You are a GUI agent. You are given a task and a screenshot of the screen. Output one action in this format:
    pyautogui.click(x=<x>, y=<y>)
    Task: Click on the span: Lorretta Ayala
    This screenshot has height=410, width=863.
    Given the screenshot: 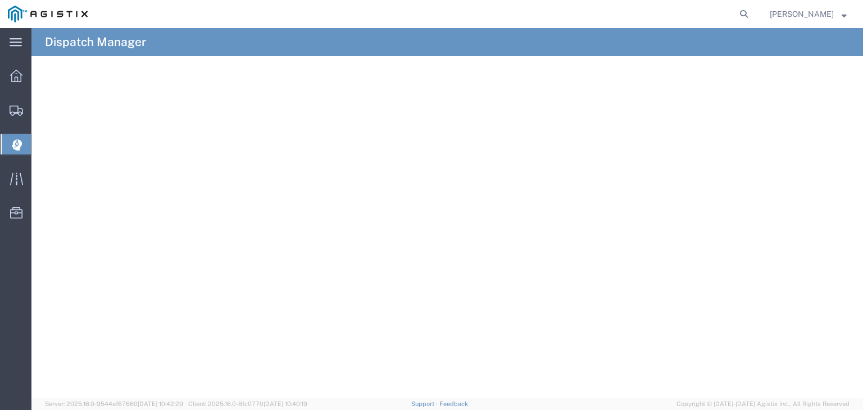 What is the action you would take?
    pyautogui.click(x=802, y=14)
    